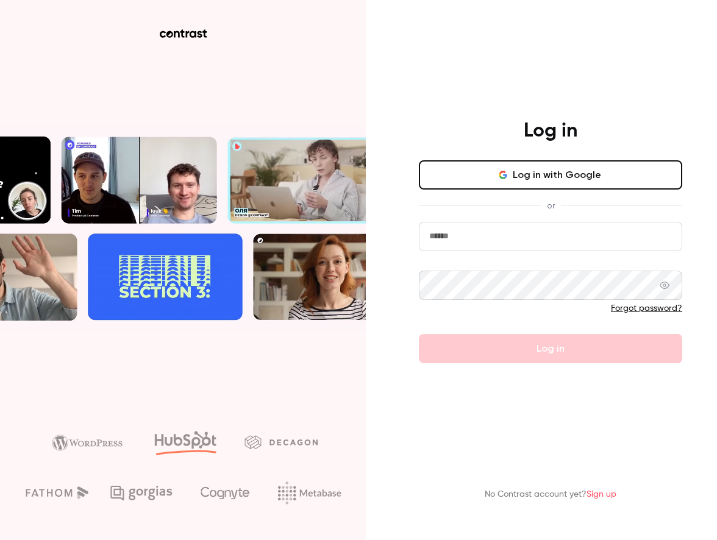 The height and width of the screenshot is (540, 717). I want to click on a: Sign up, so click(601, 494).